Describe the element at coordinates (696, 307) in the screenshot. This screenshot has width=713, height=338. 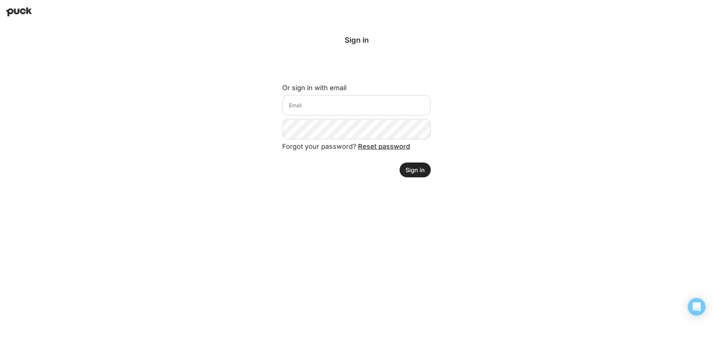
I see `div: Open Intercom Messenger` at that location.